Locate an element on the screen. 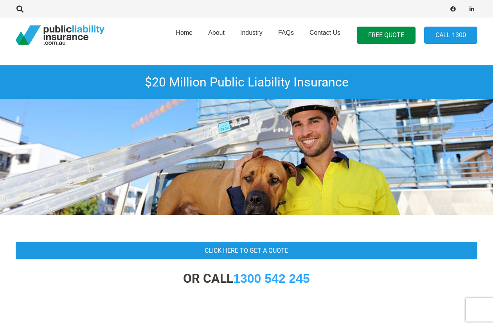 The height and width of the screenshot is (327, 493). a: Facebook is located at coordinates (453, 9).